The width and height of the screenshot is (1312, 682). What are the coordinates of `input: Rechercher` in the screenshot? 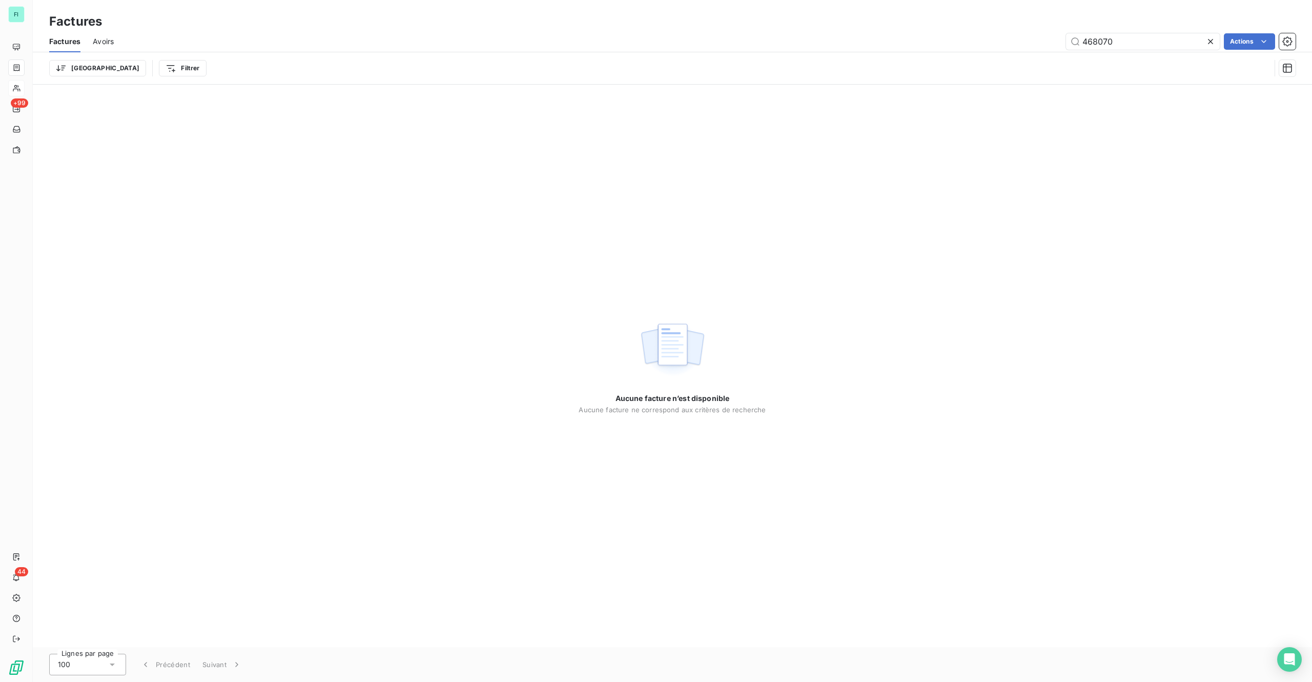 It's located at (1143, 42).